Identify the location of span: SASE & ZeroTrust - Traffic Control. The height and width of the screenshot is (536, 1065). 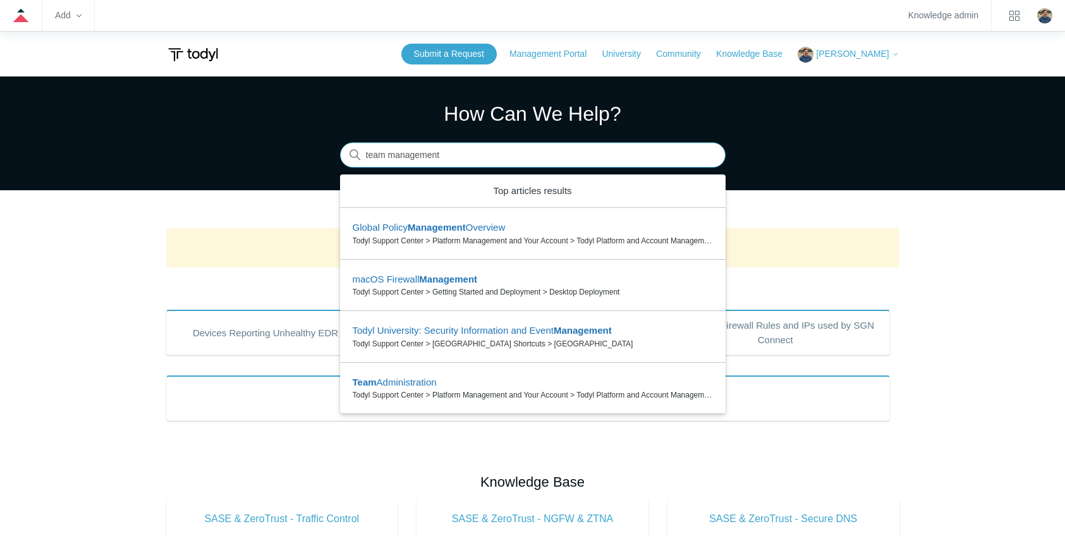
(282, 519).